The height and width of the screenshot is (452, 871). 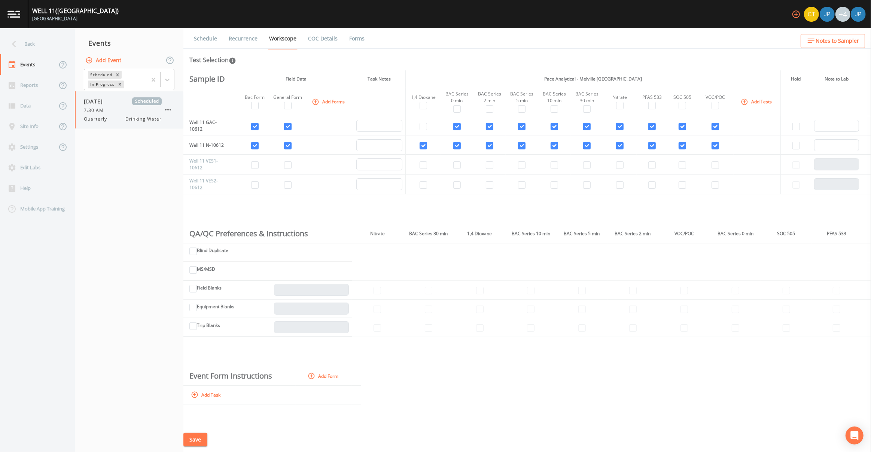 I want to click on th: Sample ID, so click(x=208, y=79).